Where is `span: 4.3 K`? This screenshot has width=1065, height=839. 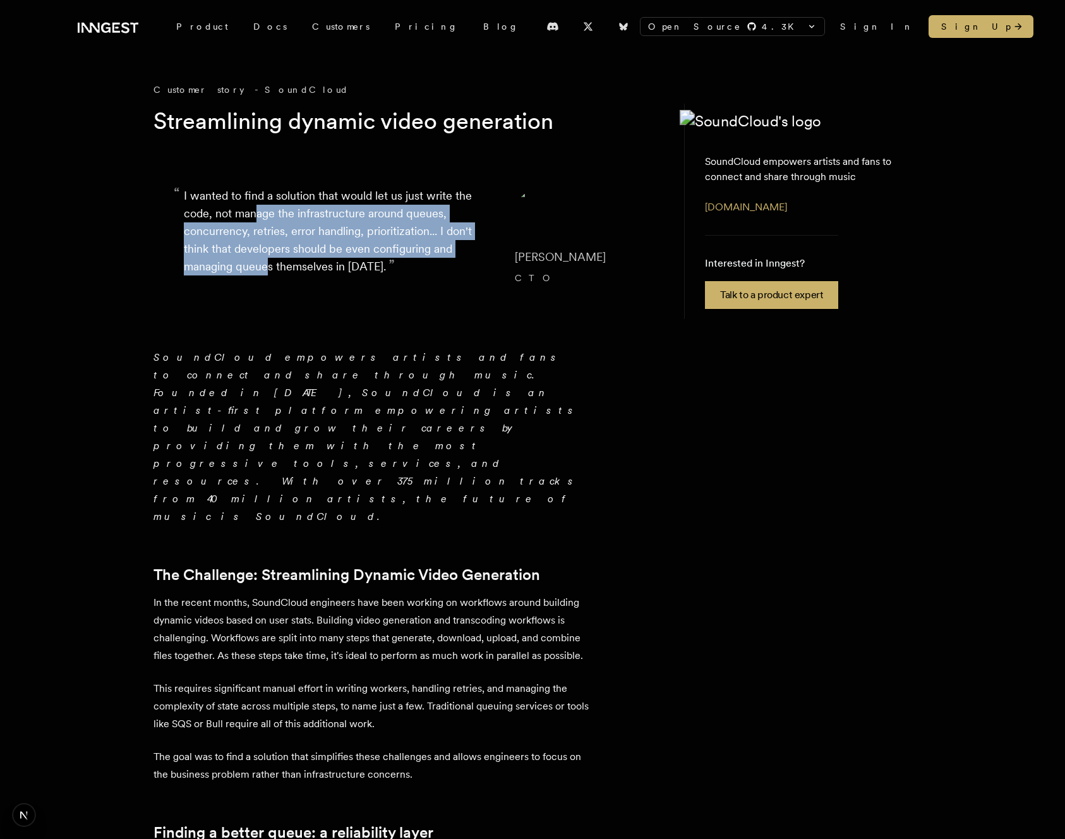
span: 4.3 K is located at coordinates (781, 27).